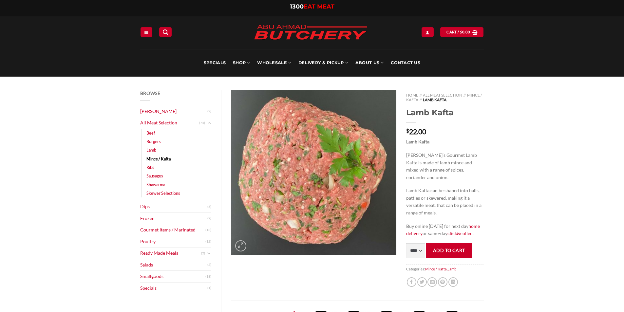 The image size is (624, 312). What do you see at coordinates (445, 269) in the screenshot?
I see `span: Categories: ,` at bounding box center [445, 269].